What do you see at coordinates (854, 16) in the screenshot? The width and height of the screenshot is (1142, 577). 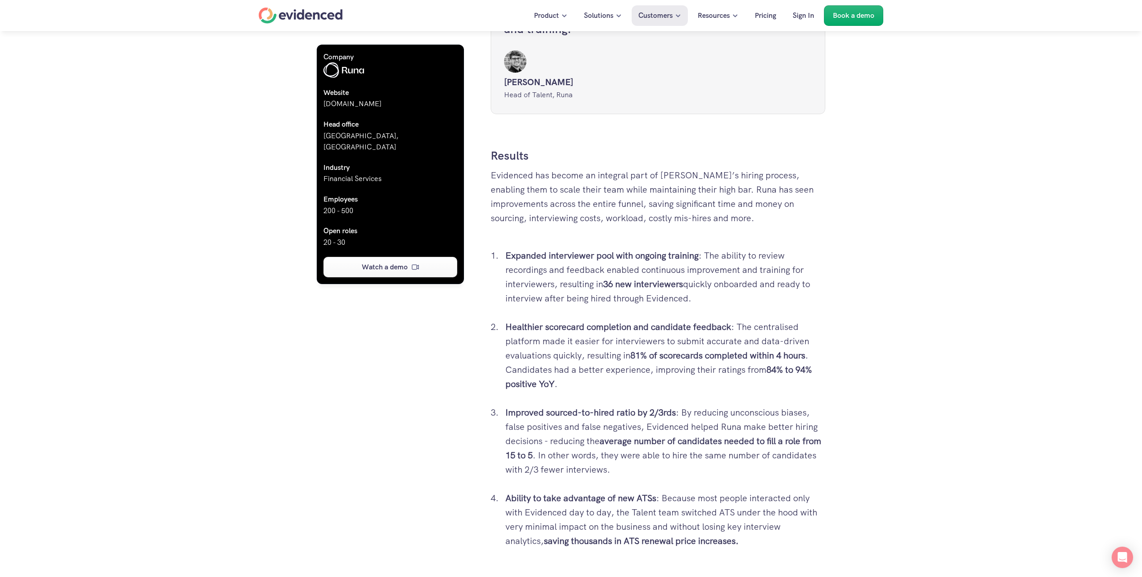 I see `a: Book a demo` at bounding box center [854, 16].